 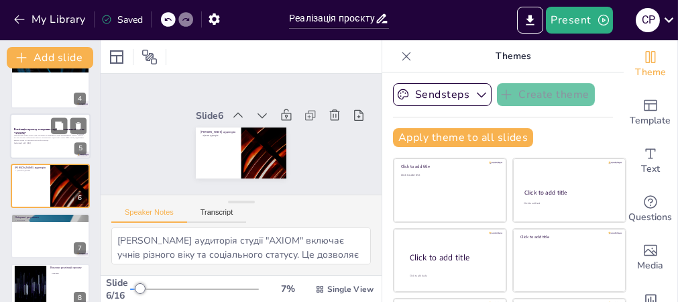 I want to click on div: 7, so click(x=80, y=248).